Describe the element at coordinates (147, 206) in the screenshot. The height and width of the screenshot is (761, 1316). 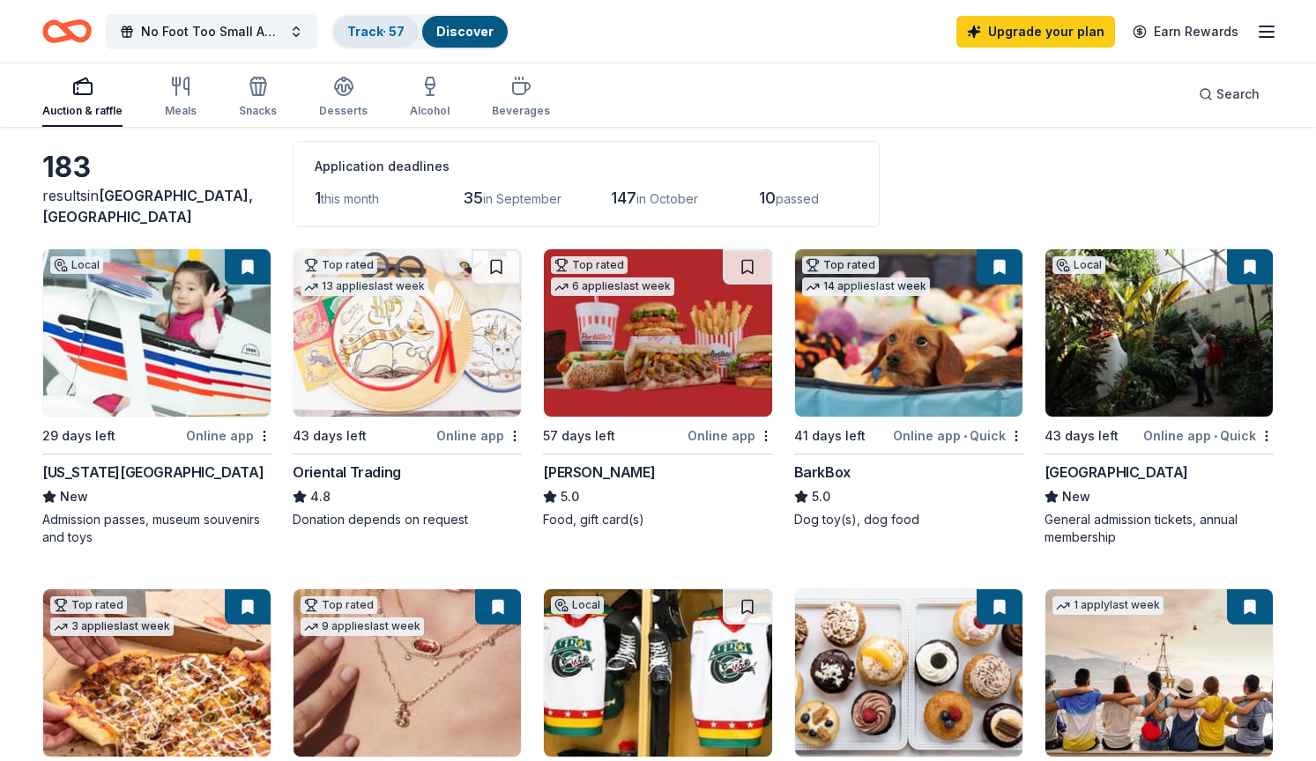
I see `span: in` at that location.